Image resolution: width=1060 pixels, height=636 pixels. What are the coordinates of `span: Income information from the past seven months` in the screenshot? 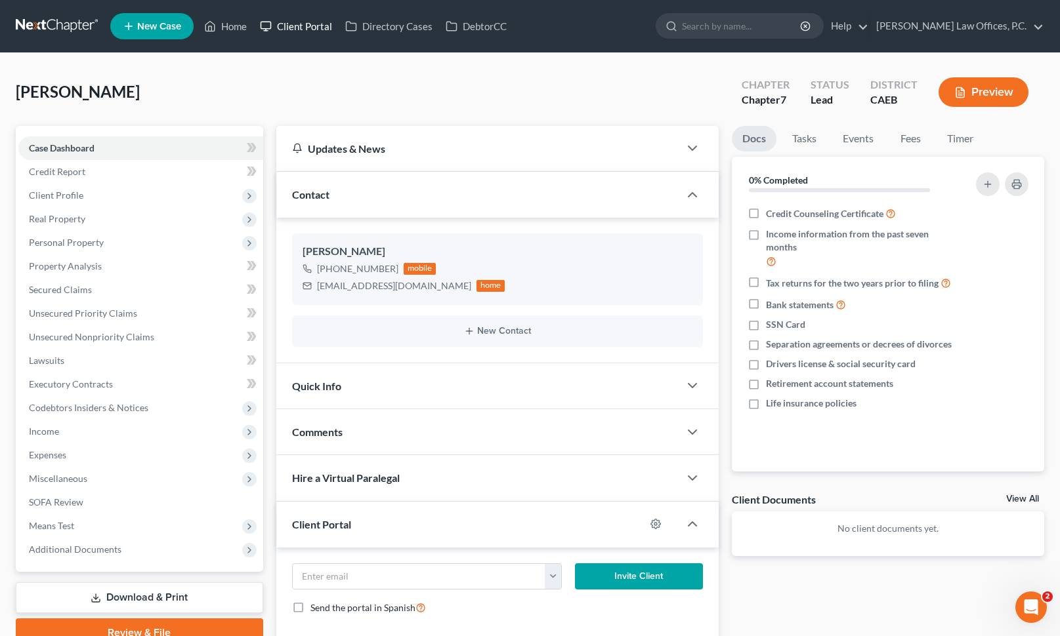 It's located at (860, 241).